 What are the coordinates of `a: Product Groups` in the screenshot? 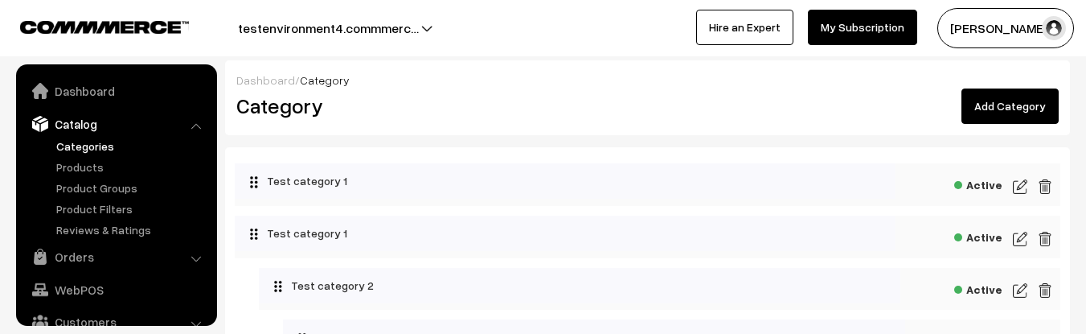 It's located at (132, 187).